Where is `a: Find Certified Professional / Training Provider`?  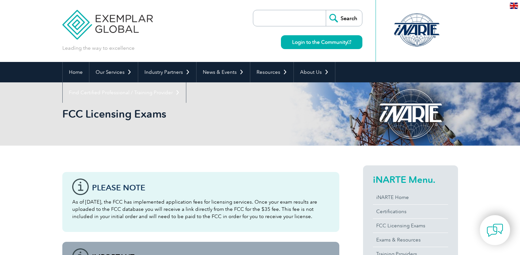
a: Find Certified Professional / Training Provider is located at coordinates (124, 93).